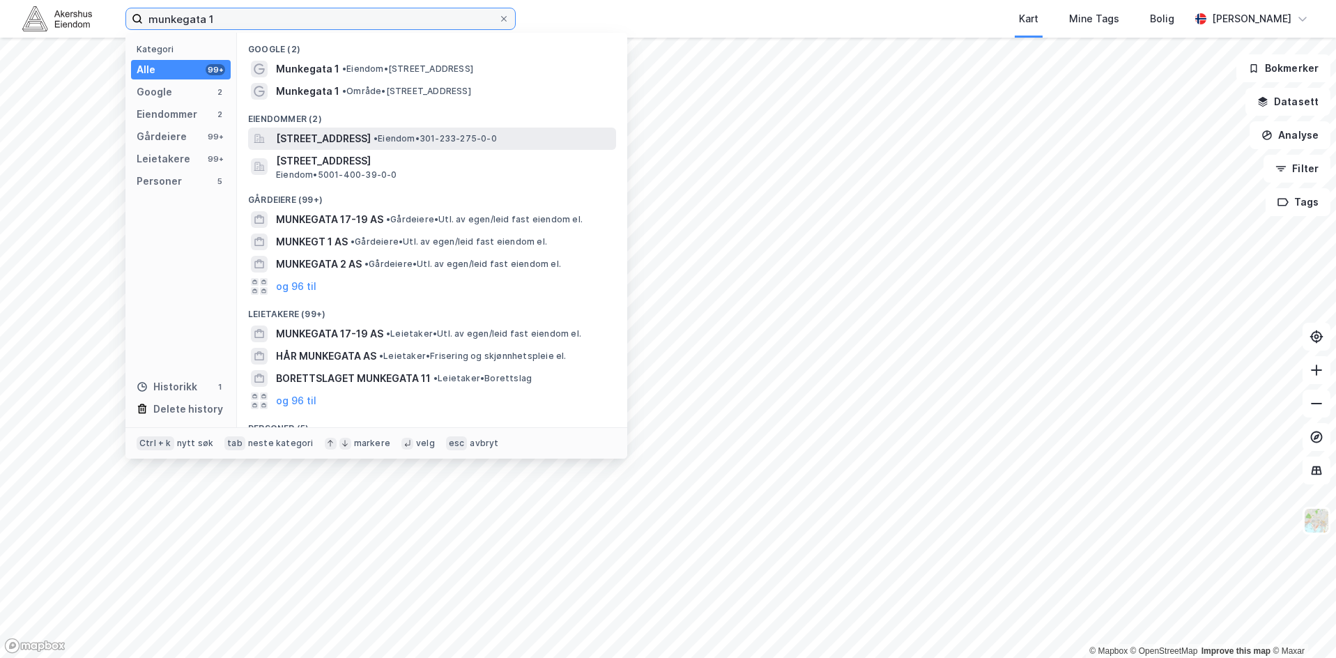  I want to click on div: Leietakere (99+), so click(432, 310).